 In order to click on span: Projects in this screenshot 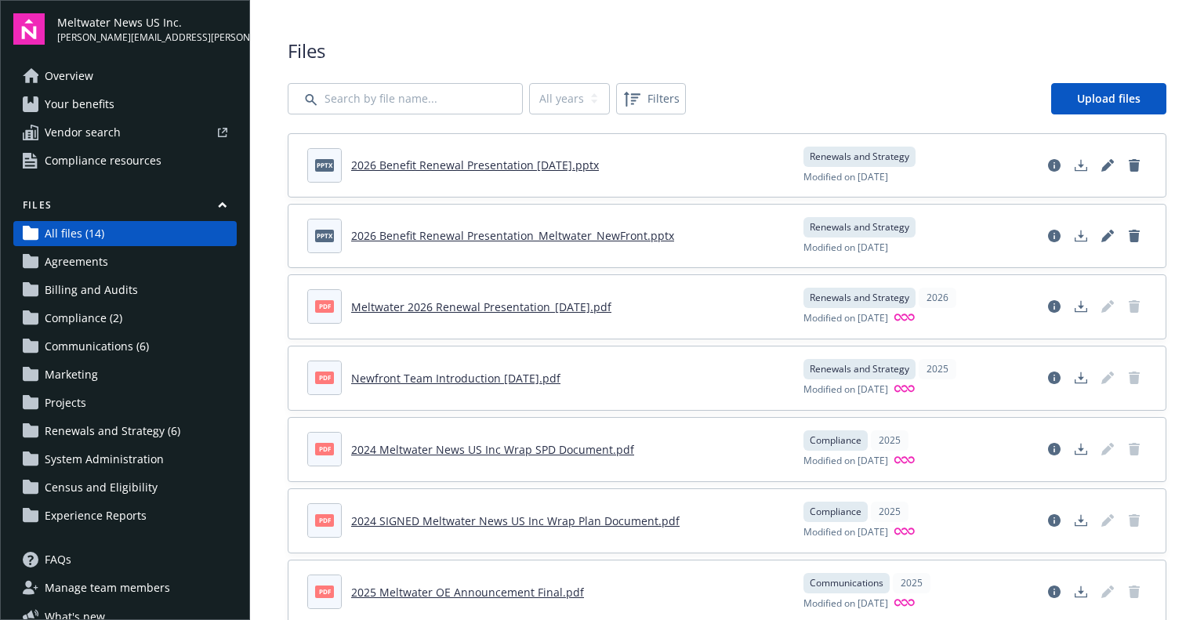, I will do `click(65, 403)`.